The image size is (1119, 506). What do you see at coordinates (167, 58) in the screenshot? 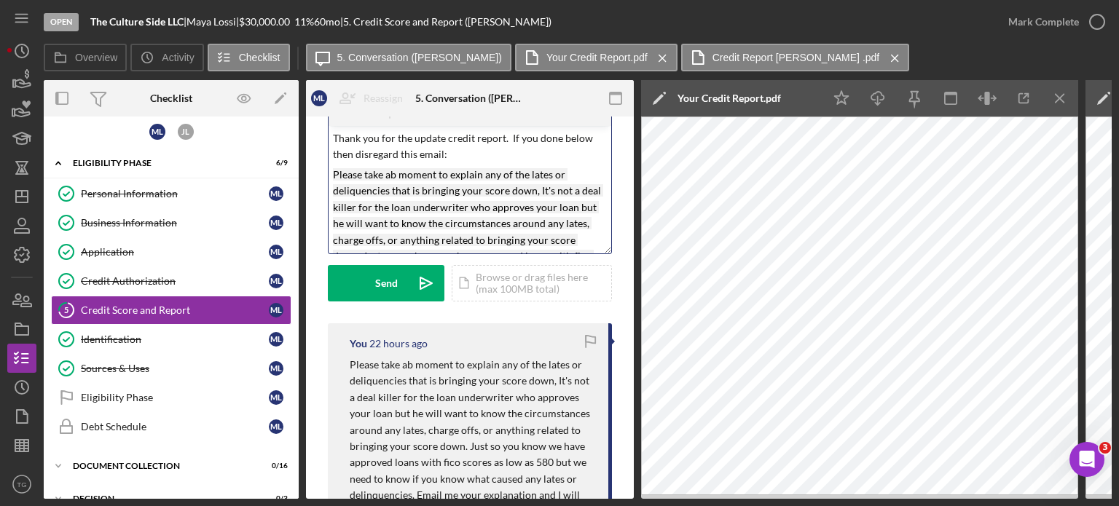
I see `button: Activity` at bounding box center [167, 58].